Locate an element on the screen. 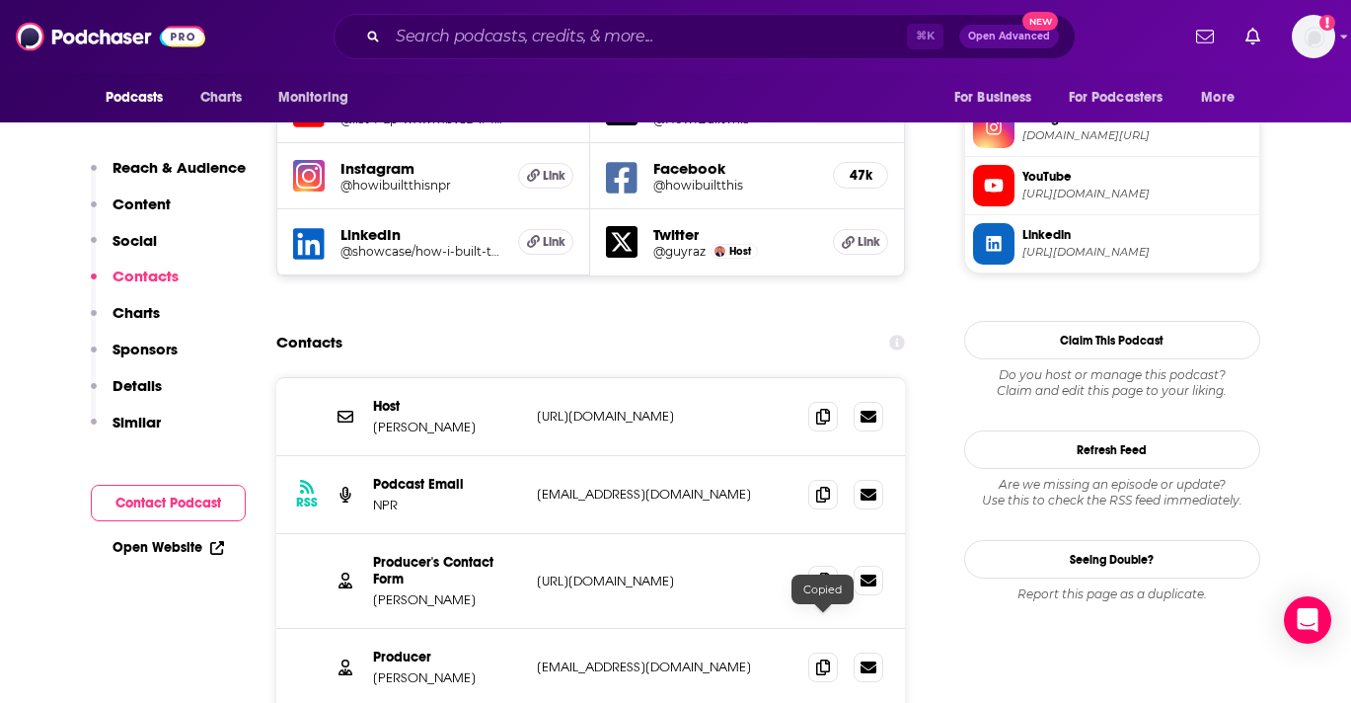  a: @howibuiltthisnpr is located at coordinates (421, 185).